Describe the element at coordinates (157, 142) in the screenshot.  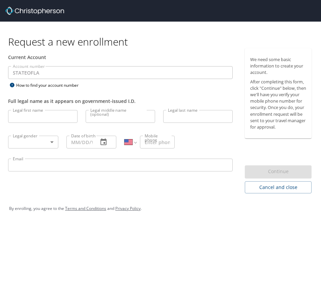
I see `input: Enter phone number` at that location.